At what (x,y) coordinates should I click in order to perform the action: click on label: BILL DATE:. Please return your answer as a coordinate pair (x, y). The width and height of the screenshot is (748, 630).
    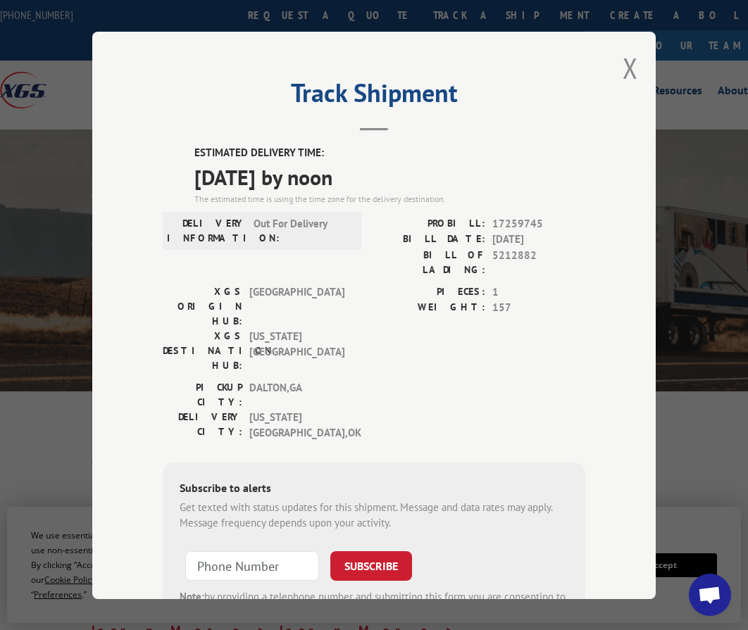
    Looking at the image, I should click on (430, 240).